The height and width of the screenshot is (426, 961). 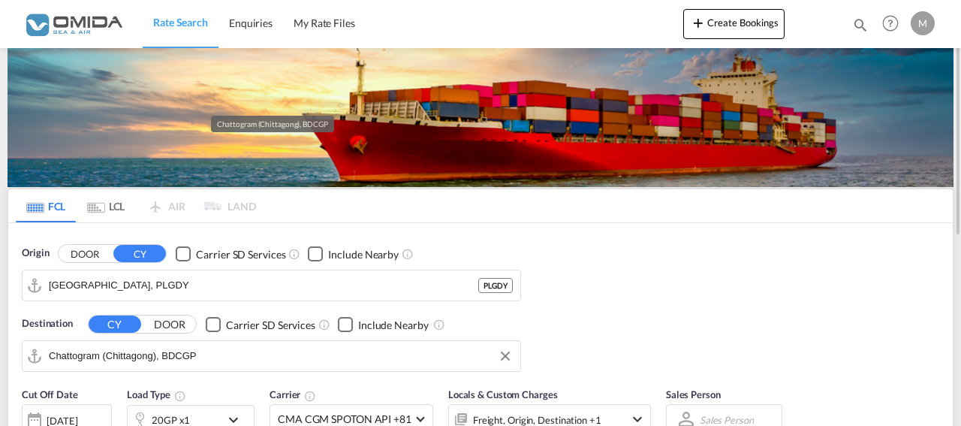 I want to click on md-icon: The selected Trucker/Carrierwill be displayed in the rate results If the rates are from another f..., so click(x=310, y=396).